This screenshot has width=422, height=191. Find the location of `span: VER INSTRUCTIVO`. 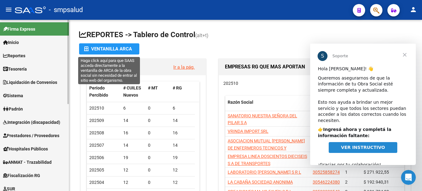

span: VER INSTRUCTIVO is located at coordinates (53, 104).